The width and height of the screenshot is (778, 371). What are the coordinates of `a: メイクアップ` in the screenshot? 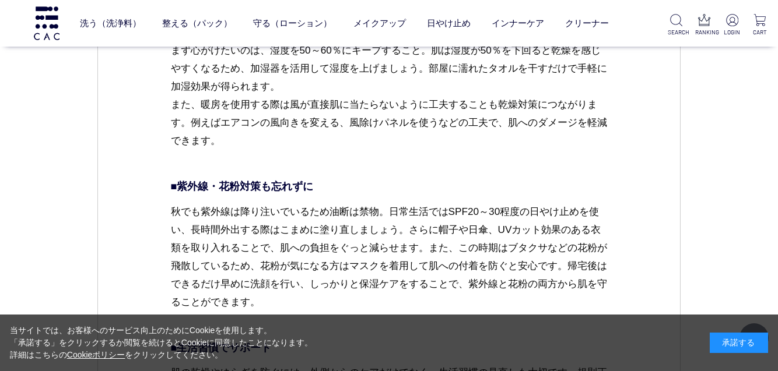 It's located at (380, 23).